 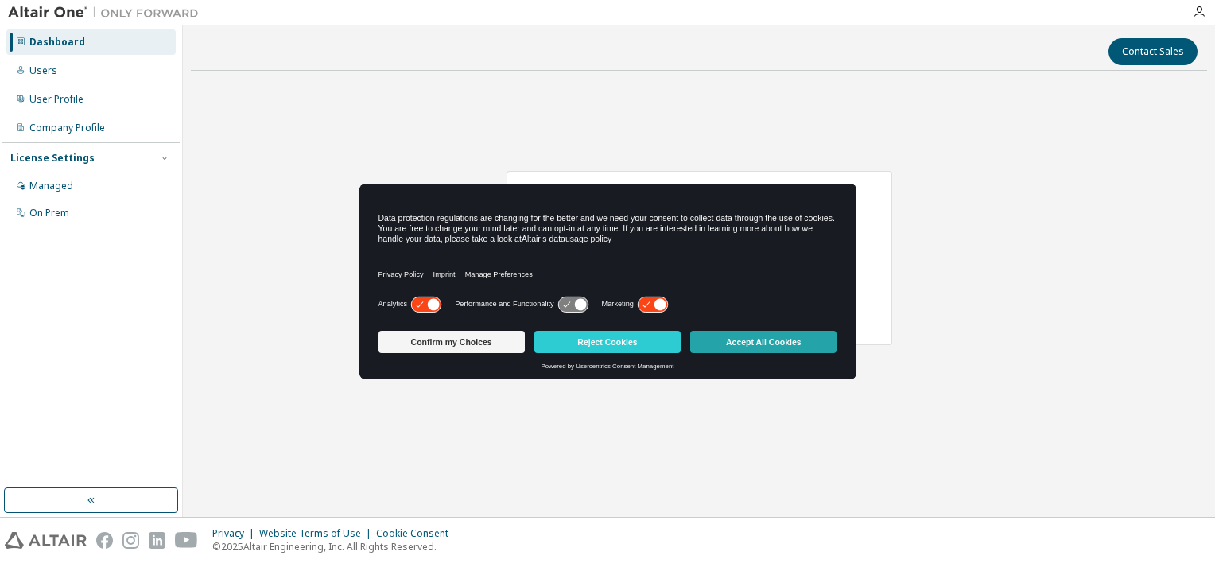 What do you see at coordinates (130, 540) in the screenshot?
I see `img: instagram.svg` at bounding box center [130, 540].